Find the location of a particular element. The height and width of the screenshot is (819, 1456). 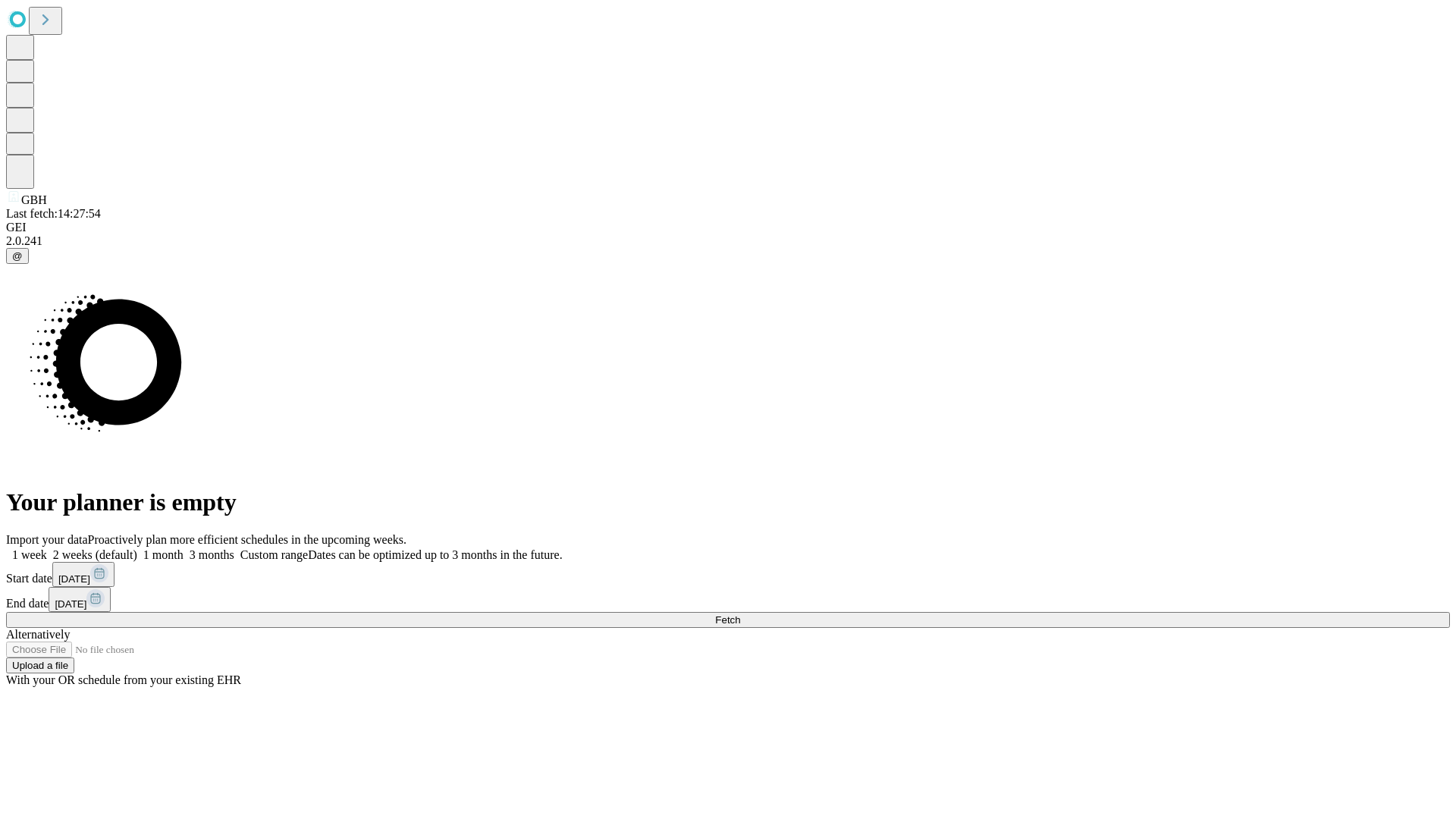

div: GEI is located at coordinates (728, 227).